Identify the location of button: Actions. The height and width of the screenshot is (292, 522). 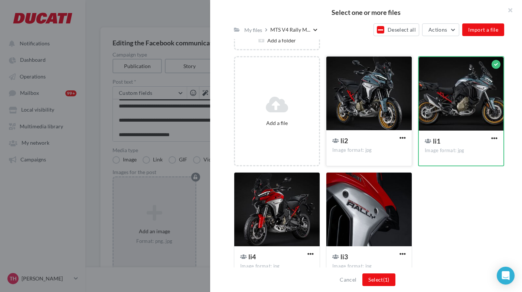
(441, 30).